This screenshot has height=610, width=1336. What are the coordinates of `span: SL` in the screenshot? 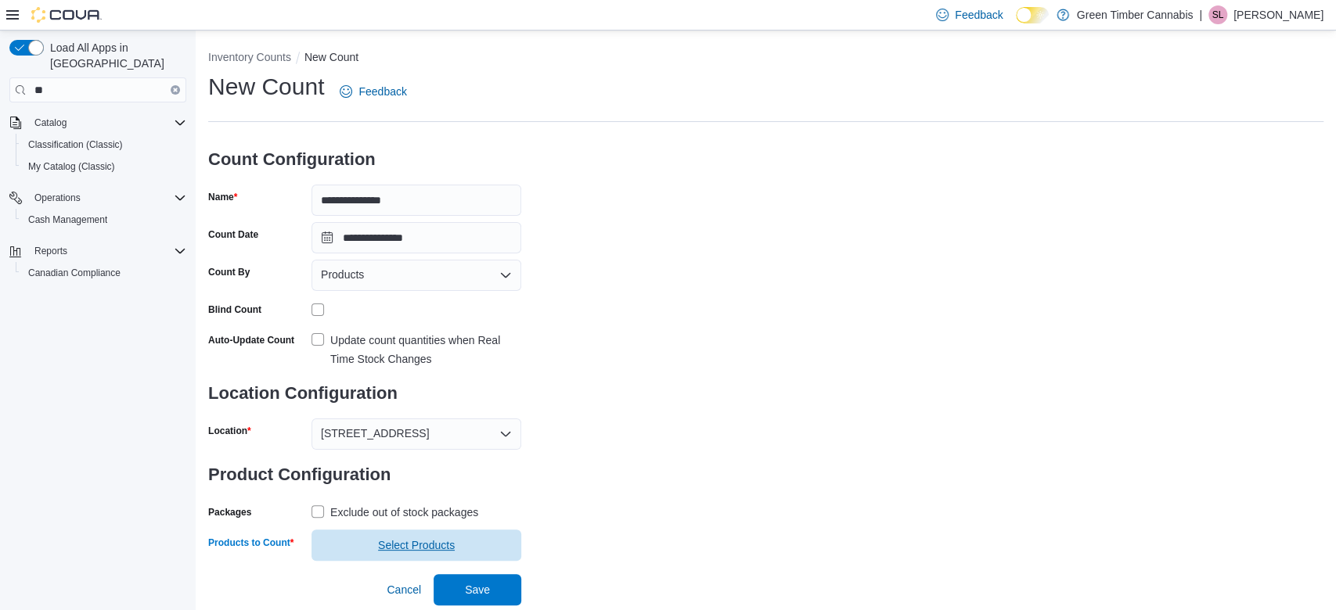 It's located at (1218, 15).